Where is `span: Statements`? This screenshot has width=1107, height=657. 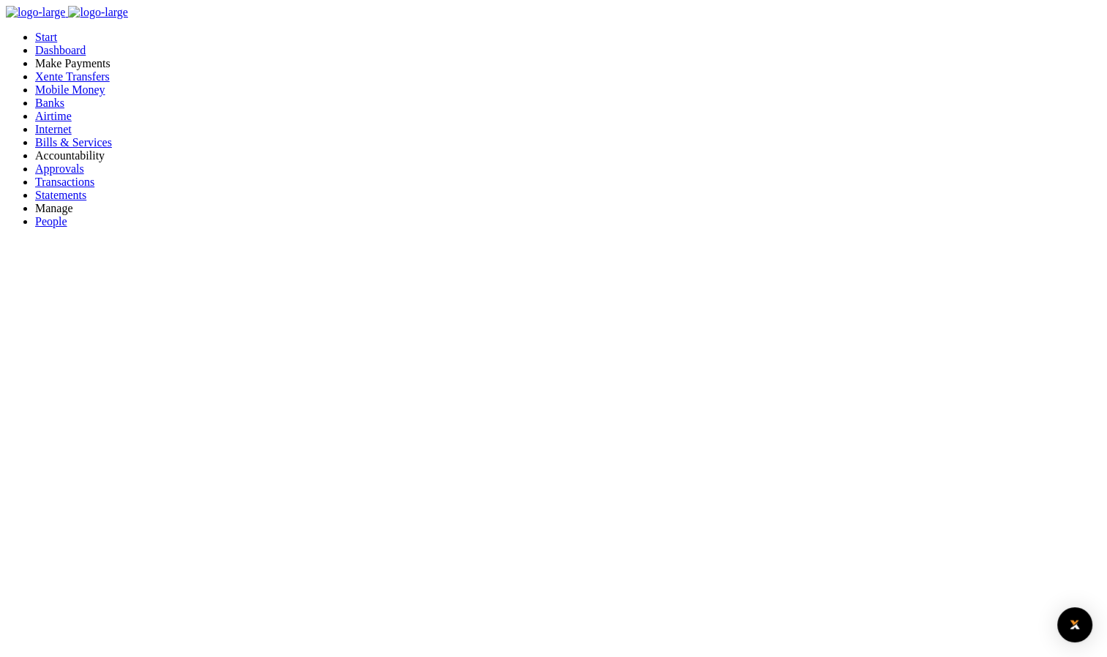 span: Statements is located at coordinates (61, 195).